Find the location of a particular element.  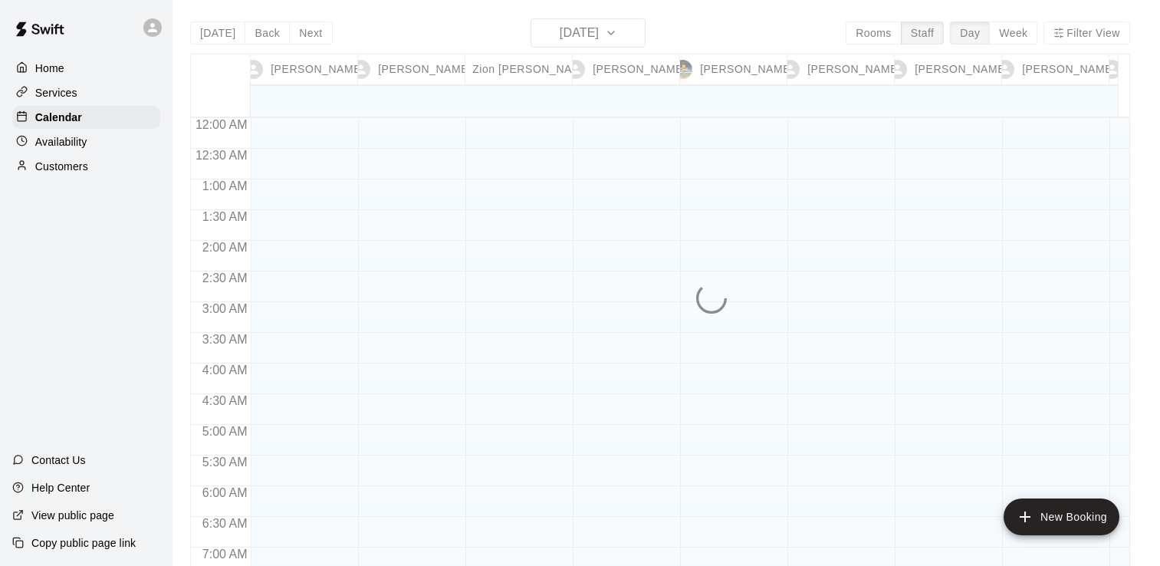

p: Copy public page link is located at coordinates (84, 543).